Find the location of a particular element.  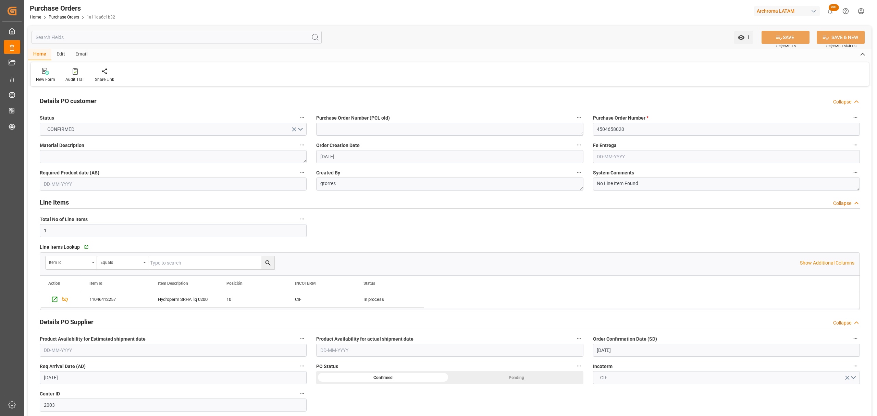

textarea: gtorres is located at coordinates (449, 184).